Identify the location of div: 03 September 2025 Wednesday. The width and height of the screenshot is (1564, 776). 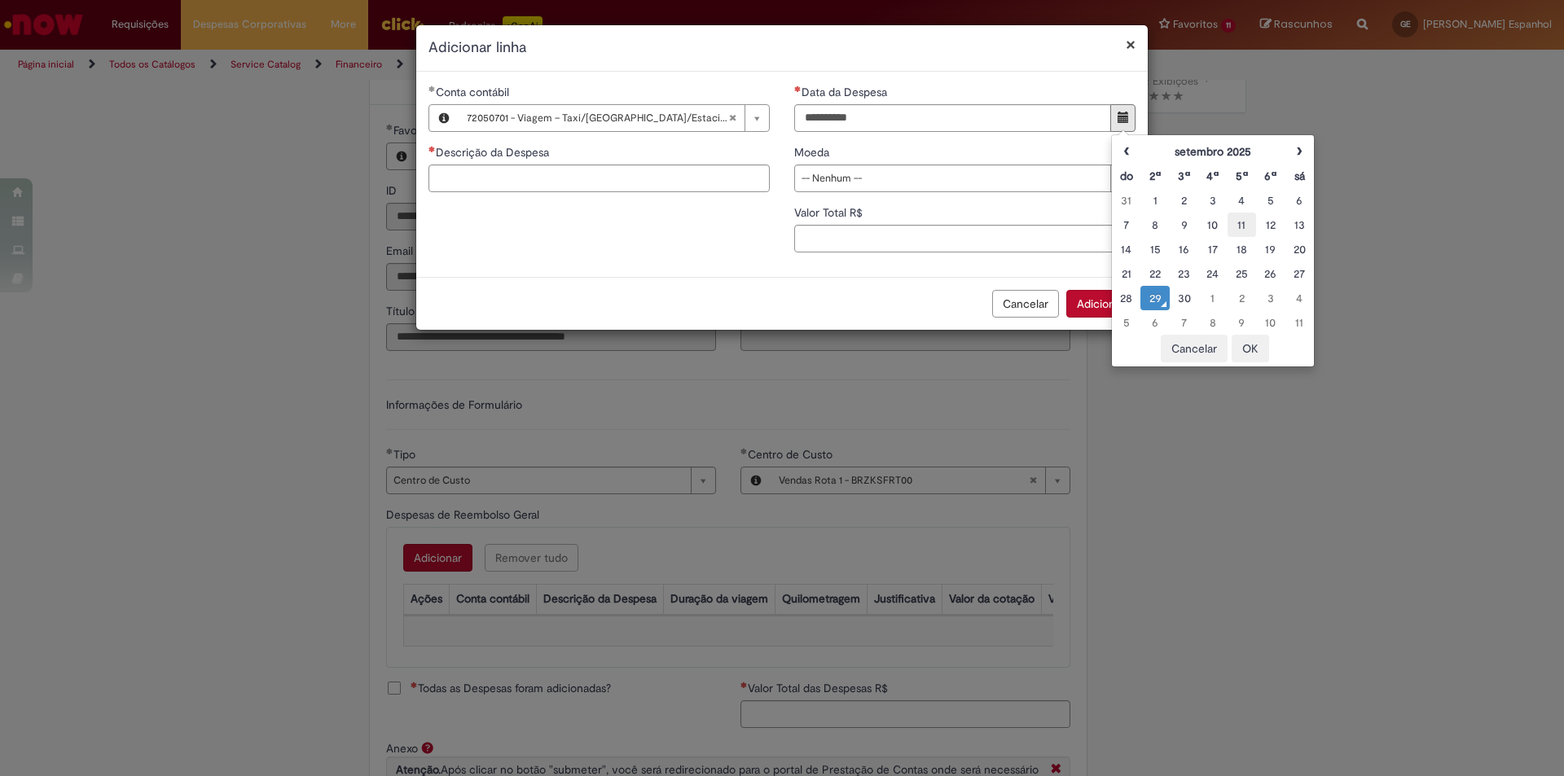
(1212, 200).